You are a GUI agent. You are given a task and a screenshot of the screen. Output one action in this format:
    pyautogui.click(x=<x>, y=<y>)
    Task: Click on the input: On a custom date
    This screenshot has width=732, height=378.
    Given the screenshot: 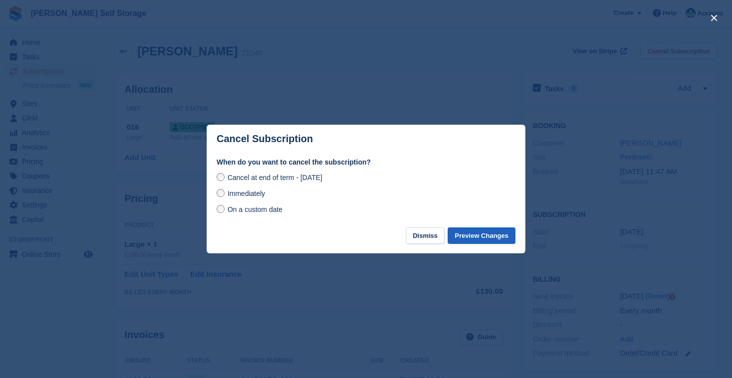 What is the action you would take?
    pyautogui.click(x=221, y=209)
    